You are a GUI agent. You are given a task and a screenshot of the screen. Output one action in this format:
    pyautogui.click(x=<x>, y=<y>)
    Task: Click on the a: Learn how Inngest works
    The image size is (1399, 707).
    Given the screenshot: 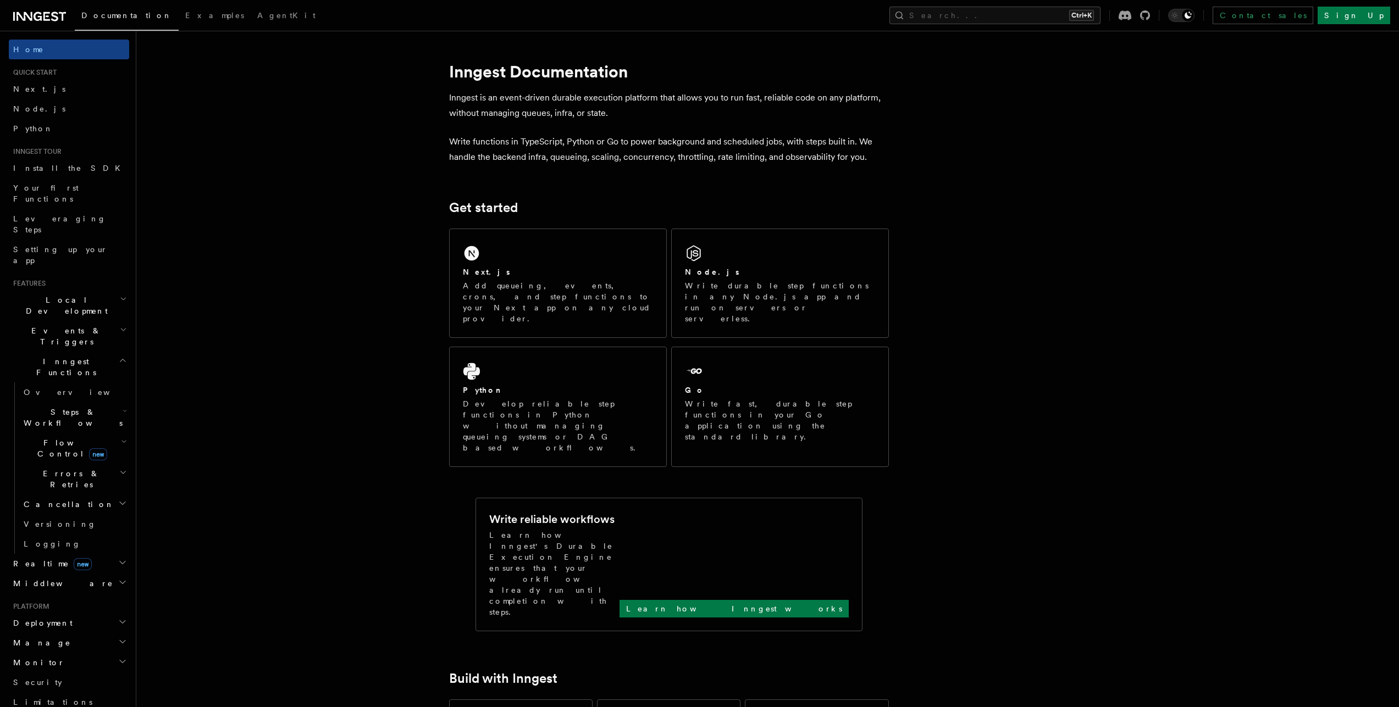 What is the action you would take?
    pyautogui.click(x=734, y=609)
    